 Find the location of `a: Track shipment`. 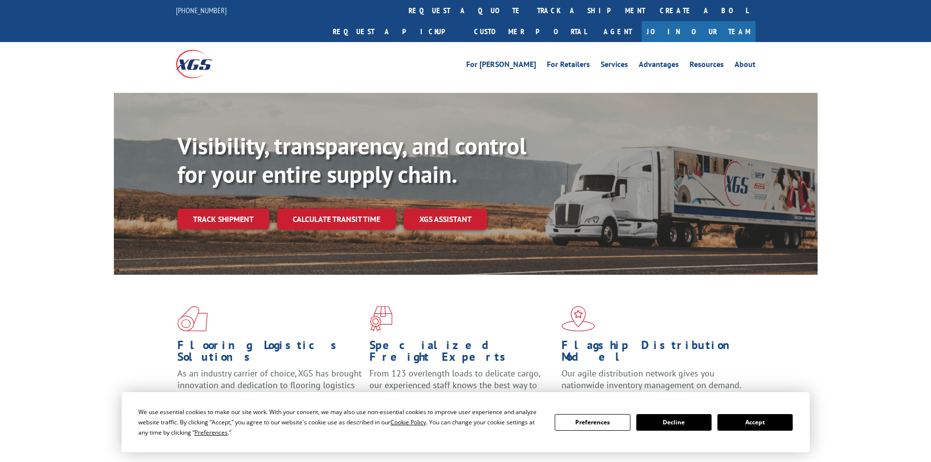

a: Track shipment is located at coordinates (223, 219).